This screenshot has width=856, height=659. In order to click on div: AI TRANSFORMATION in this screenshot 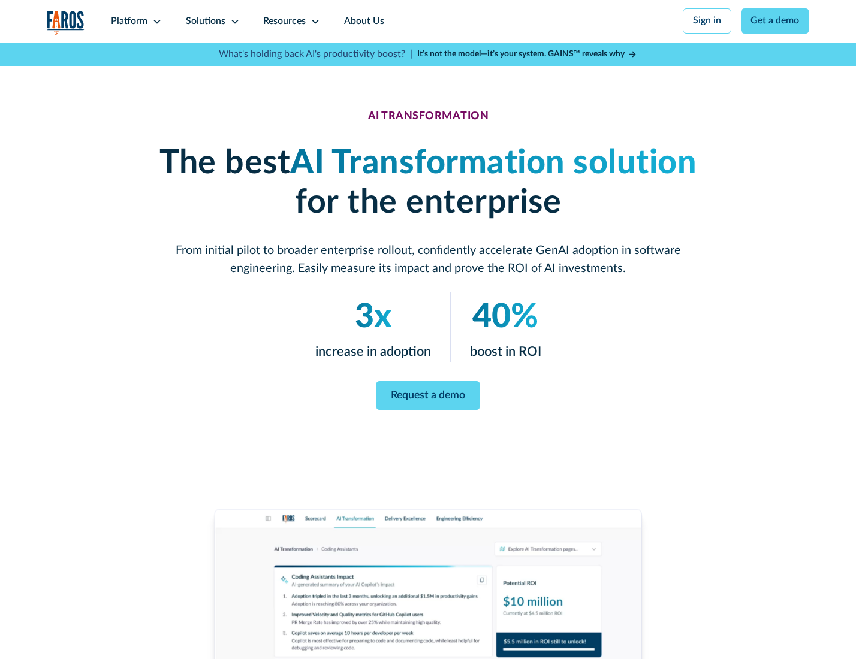, I will do `click(428, 116)`.